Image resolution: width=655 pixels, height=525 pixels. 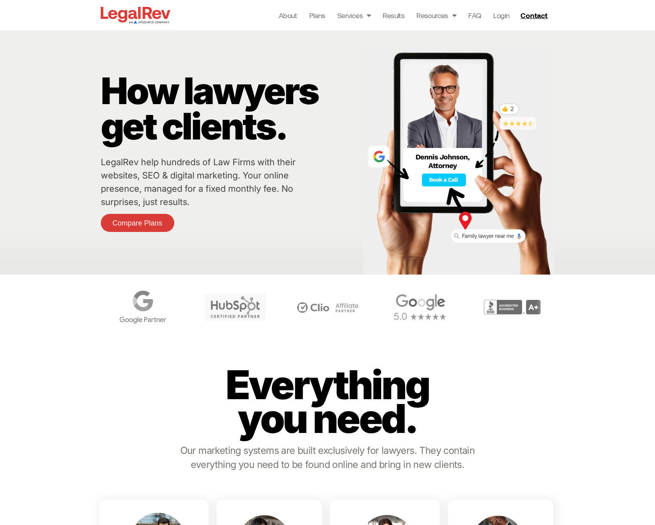 I want to click on a: Compare Plans, so click(x=137, y=223).